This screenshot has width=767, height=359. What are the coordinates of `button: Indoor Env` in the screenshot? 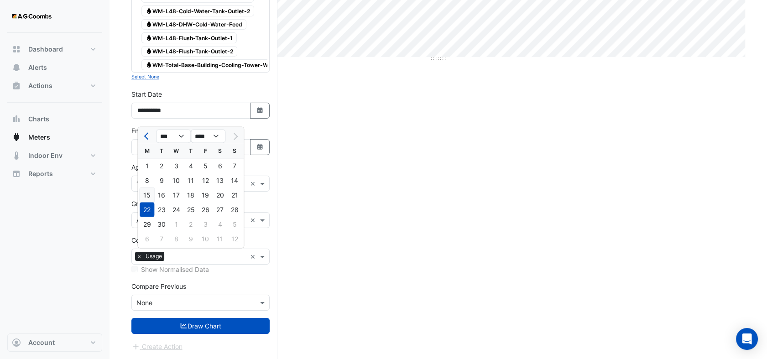 It's located at (55, 156).